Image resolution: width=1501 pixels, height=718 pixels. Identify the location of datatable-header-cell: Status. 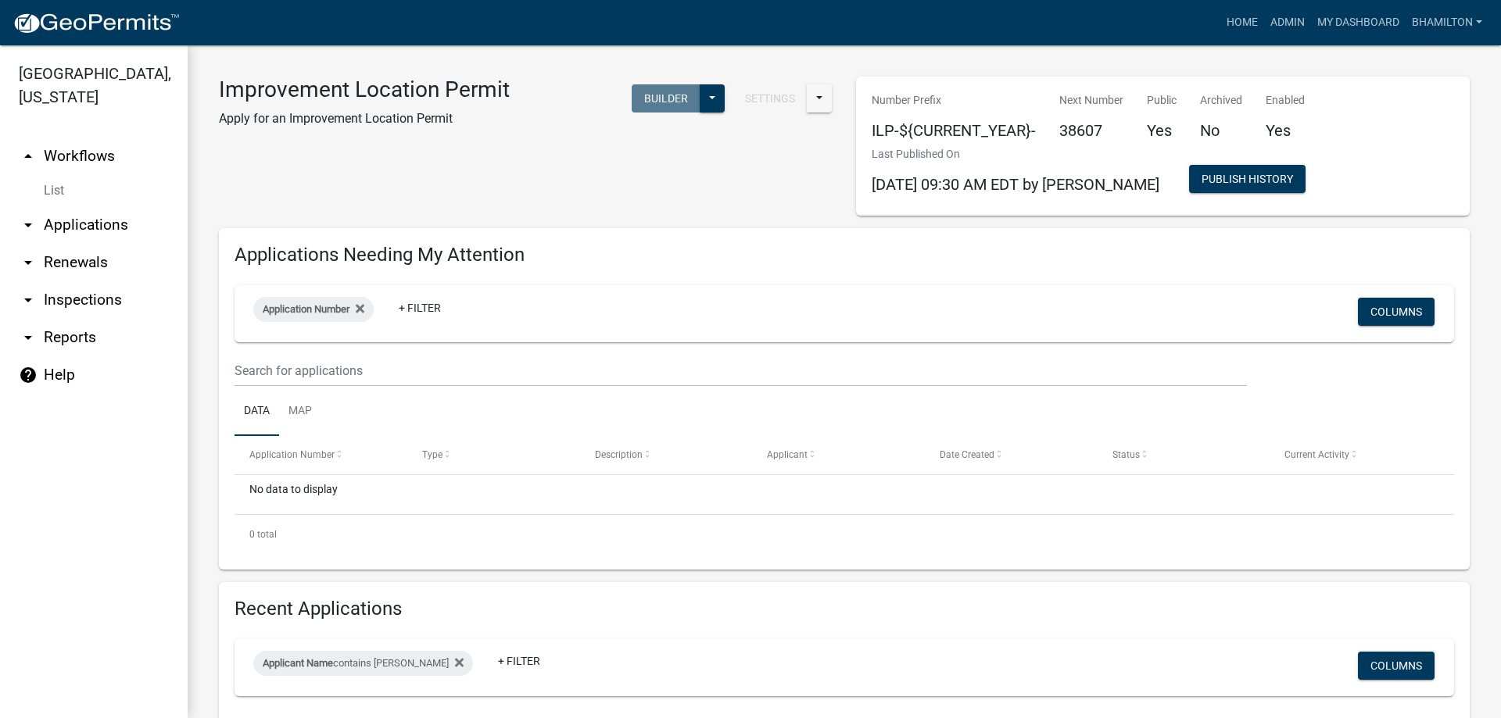
(1183, 455).